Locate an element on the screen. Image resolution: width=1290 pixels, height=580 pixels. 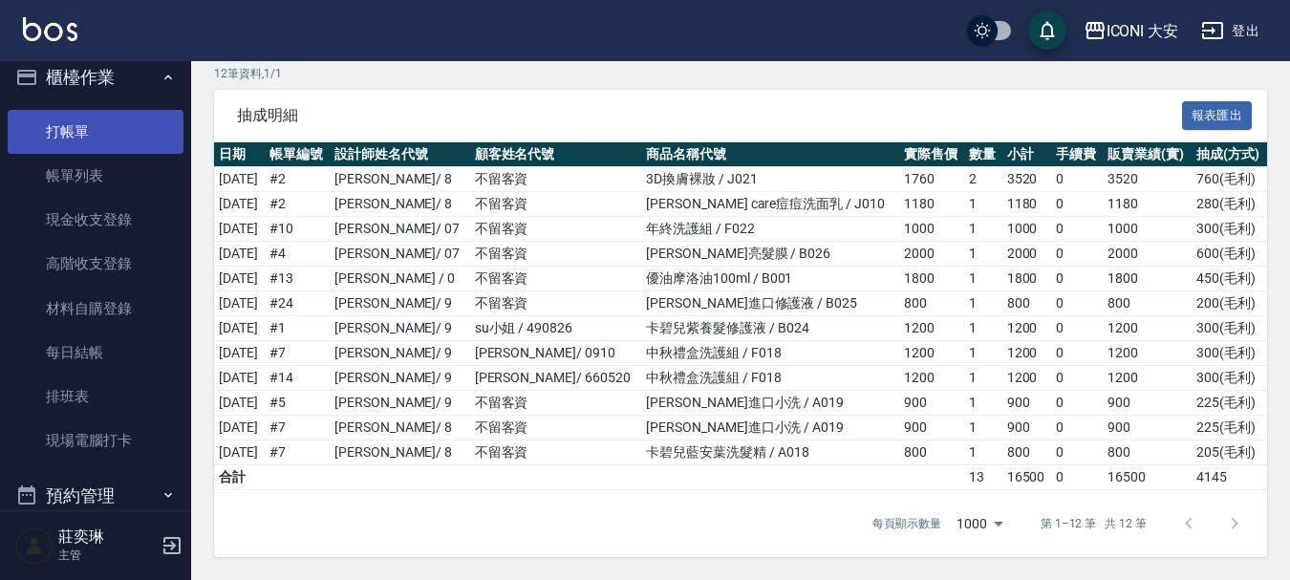
th: 實際售價 is located at coordinates (932, 155).